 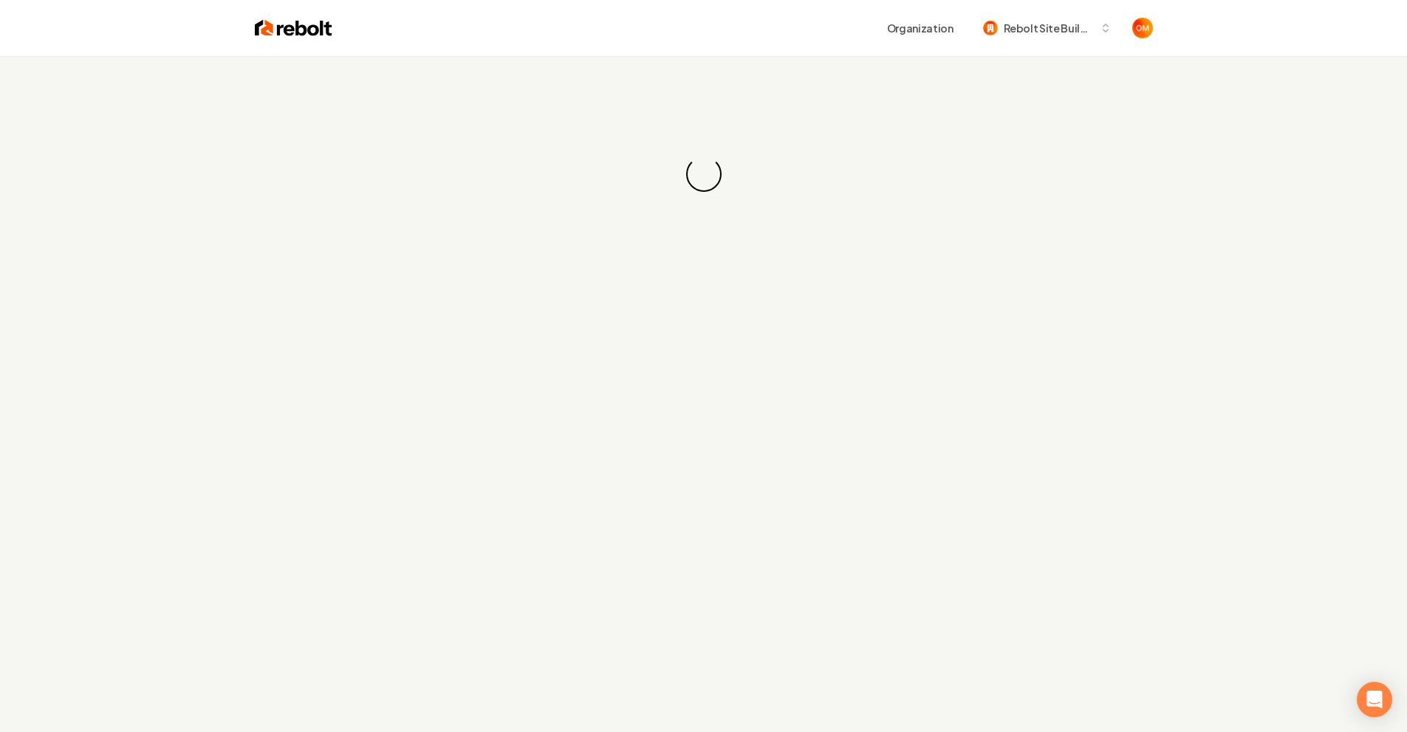 What do you see at coordinates (920, 28) in the screenshot?
I see `button: Organization` at bounding box center [920, 28].